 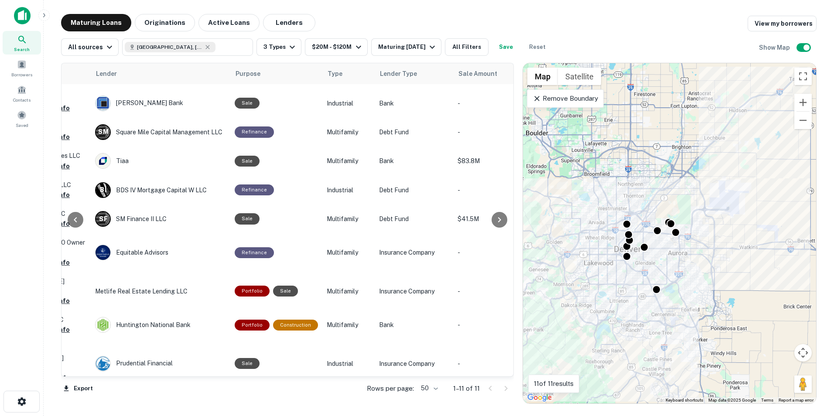 I want to click on button: 3 Types, so click(x=279, y=47).